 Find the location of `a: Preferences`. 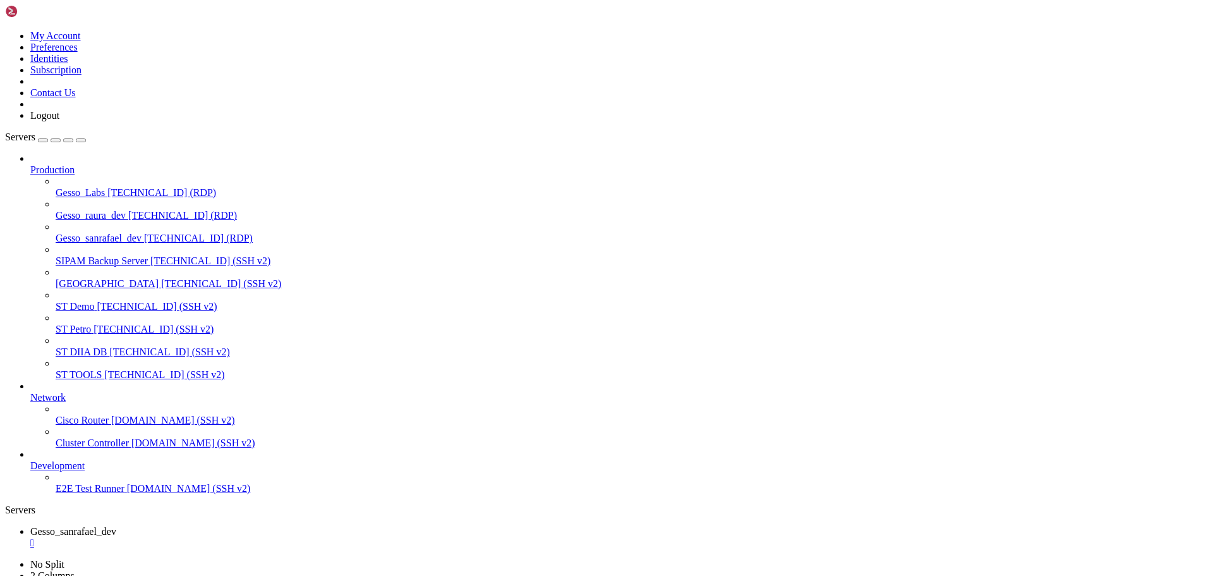

a: Preferences is located at coordinates (54, 47).